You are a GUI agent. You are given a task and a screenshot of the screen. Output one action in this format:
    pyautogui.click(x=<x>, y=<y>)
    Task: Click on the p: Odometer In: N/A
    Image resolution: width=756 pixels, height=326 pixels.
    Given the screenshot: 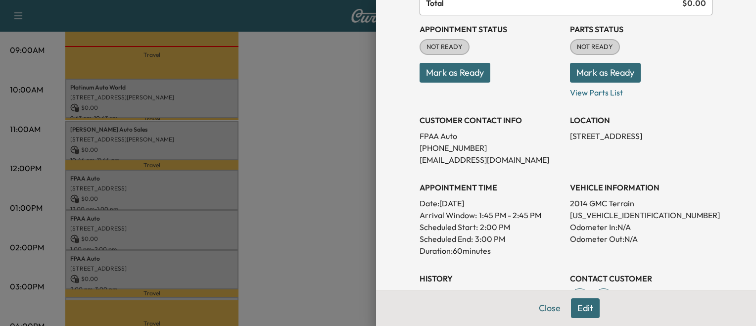 What is the action you would take?
    pyautogui.click(x=641, y=227)
    